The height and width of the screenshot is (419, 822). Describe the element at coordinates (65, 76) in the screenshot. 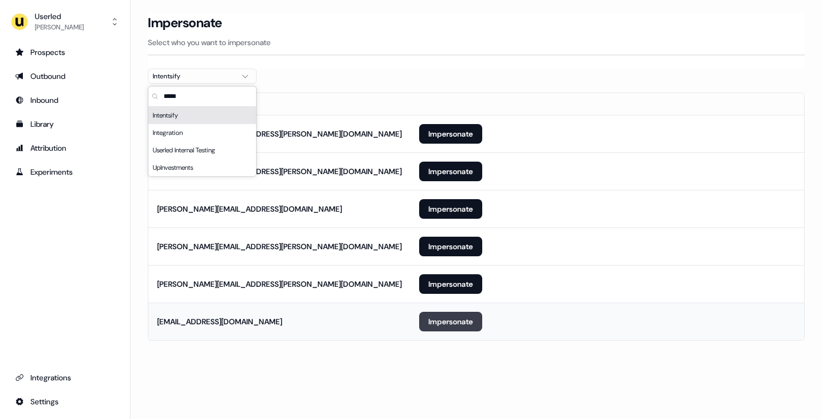

I see `a: Go to outbound experience` at that location.